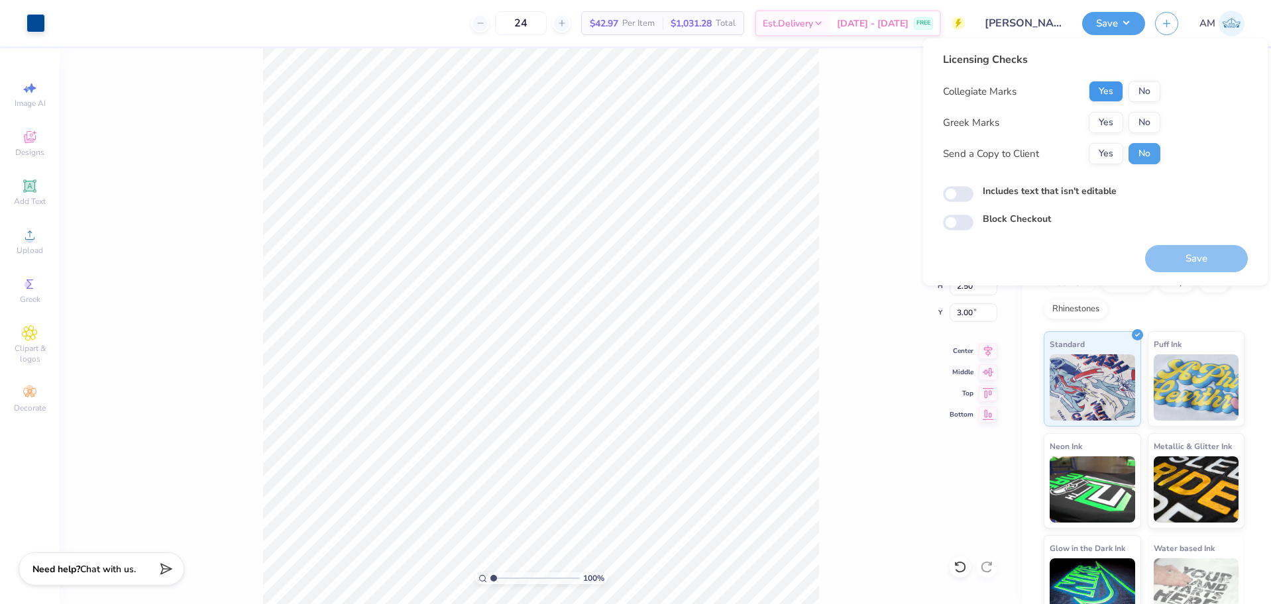  I want to click on img: Neon Ink, so click(1092, 490).